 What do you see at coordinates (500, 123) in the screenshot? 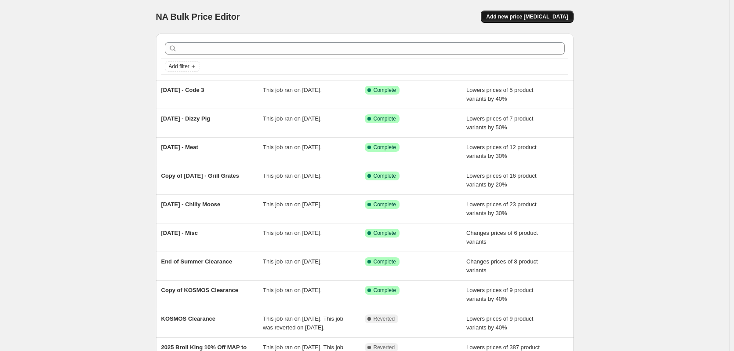
I see `span: Lowers prices of 7 product variants by 50%` at bounding box center [500, 123].